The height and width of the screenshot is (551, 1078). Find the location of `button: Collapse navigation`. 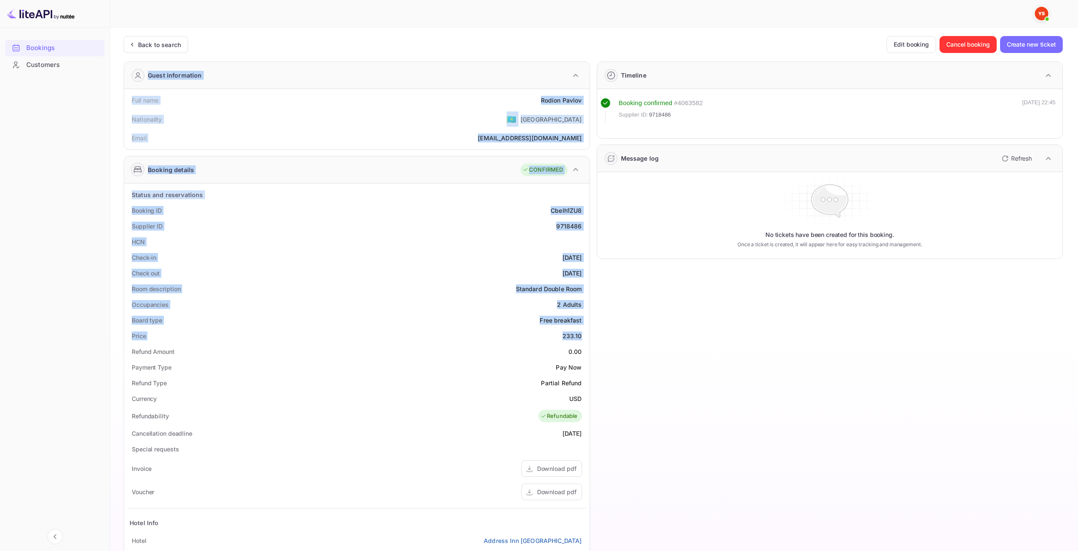

button: Collapse navigation is located at coordinates (55, 536).